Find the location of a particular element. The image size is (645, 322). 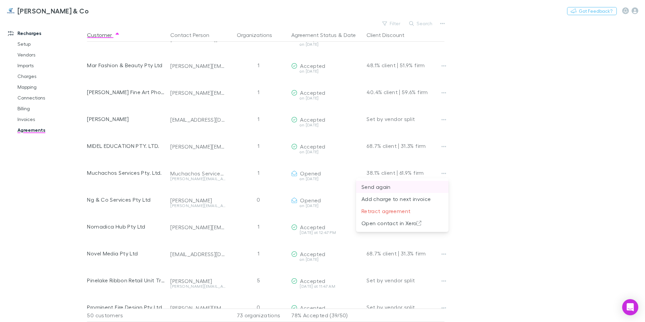

li: Send again is located at coordinates (402, 187).